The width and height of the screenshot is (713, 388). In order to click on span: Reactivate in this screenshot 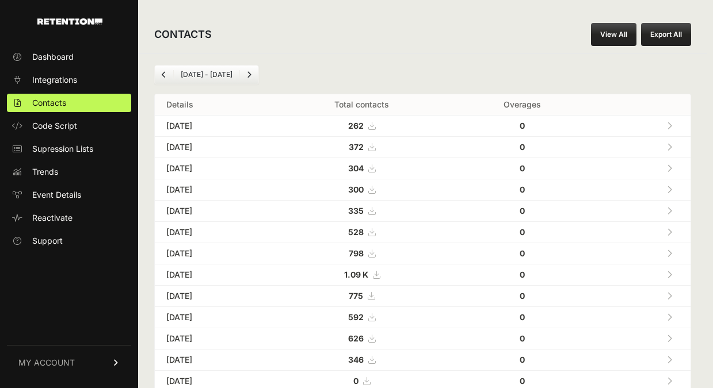, I will do `click(52, 218)`.